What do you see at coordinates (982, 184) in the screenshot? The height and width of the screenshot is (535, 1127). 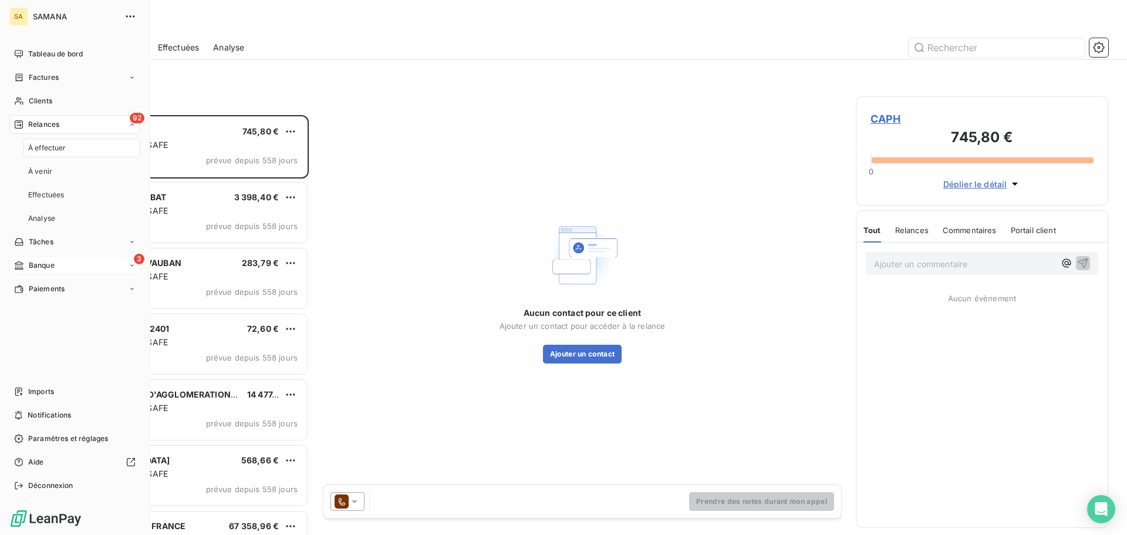 I see `button: Déplier le détail` at bounding box center [982, 184].